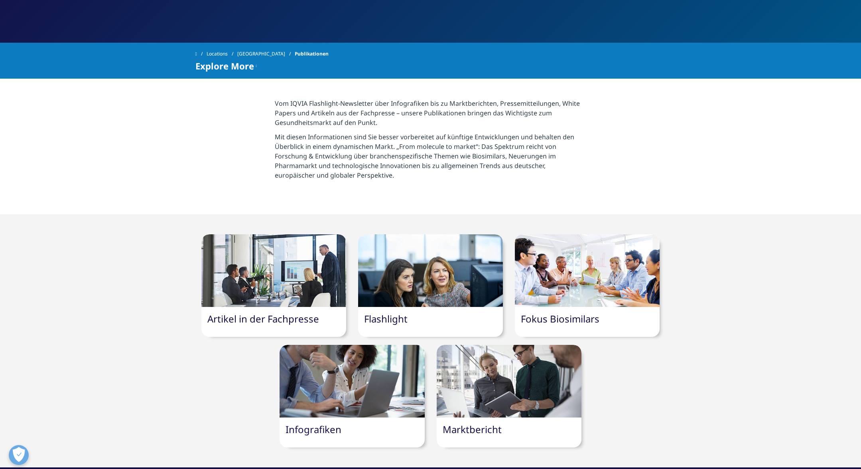 This screenshot has width=861, height=469. What do you see at coordinates (263, 318) in the screenshot?
I see `a: Artikel in der Fachpresse` at bounding box center [263, 318].